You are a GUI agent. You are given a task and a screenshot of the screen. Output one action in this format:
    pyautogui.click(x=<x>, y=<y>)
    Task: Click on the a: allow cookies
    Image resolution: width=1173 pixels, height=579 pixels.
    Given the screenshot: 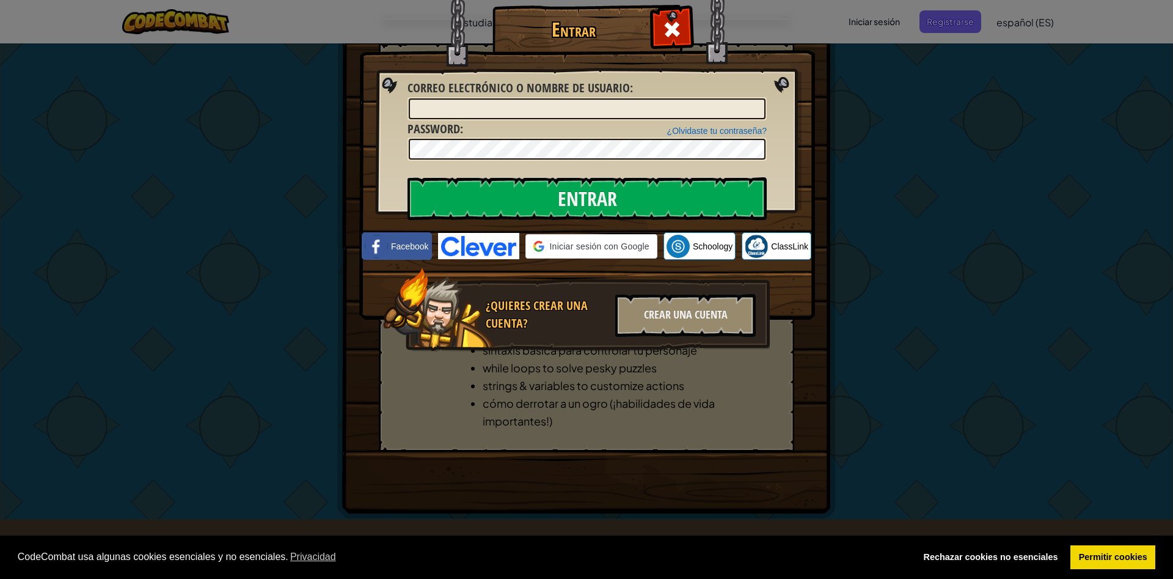 What is the action you would take?
    pyautogui.click(x=1113, y=557)
    